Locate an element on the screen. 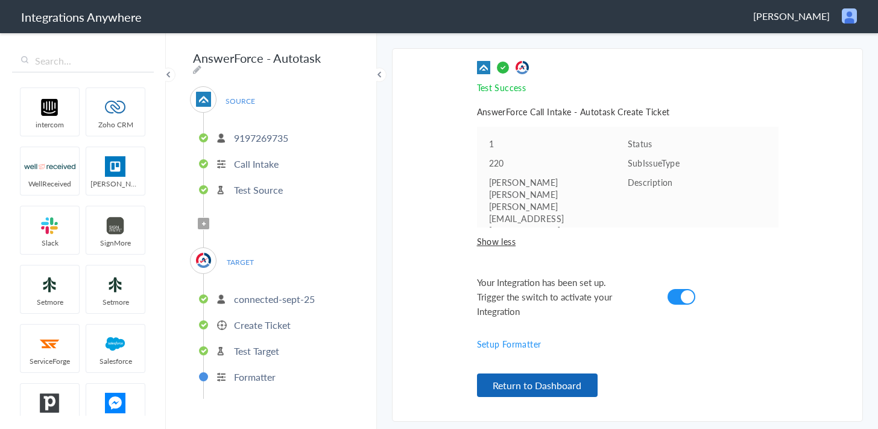 This screenshot has height=429, width=878. img: intercom-logo.svg is located at coordinates (49, 107).